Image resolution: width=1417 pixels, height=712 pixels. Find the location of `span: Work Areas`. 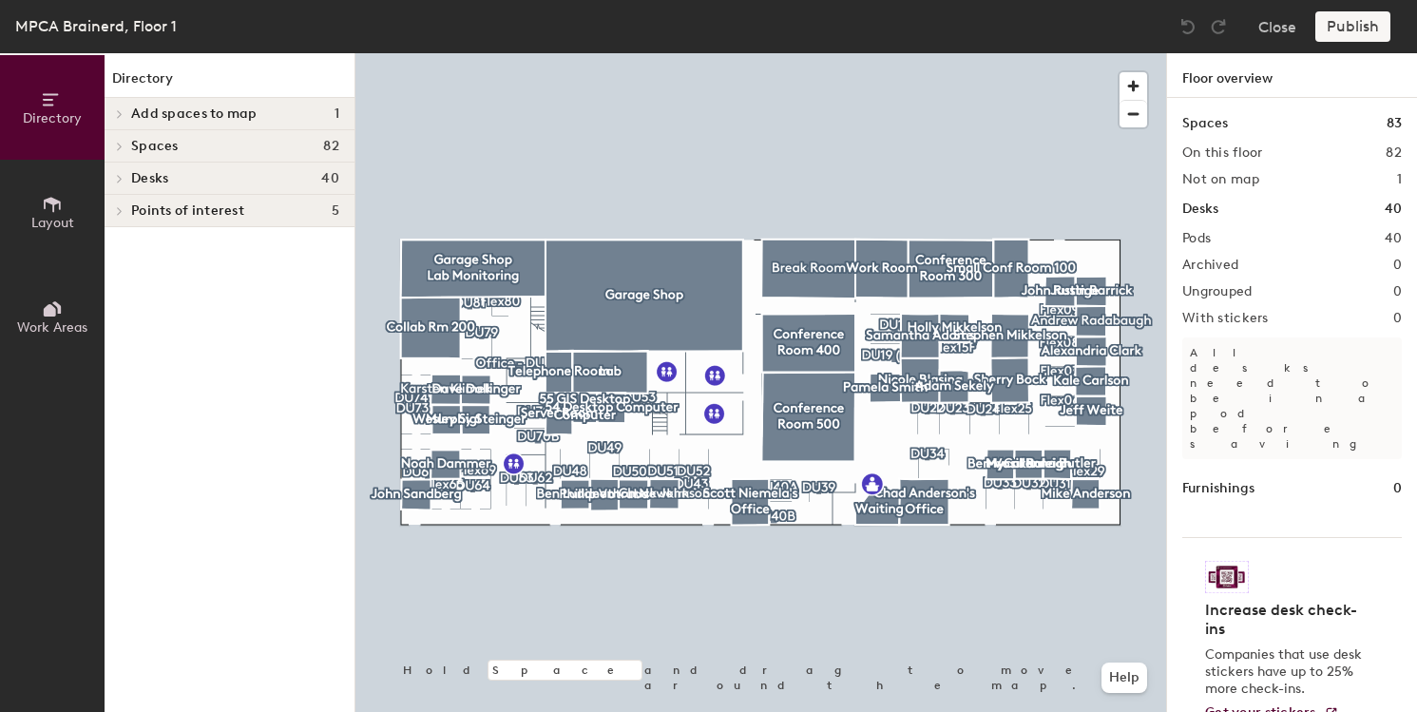

span: Work Areas is located at coordinates (52, 327).